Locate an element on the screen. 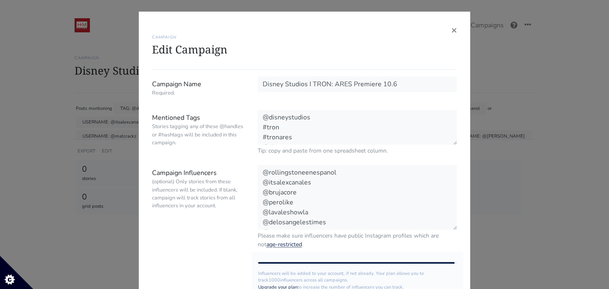  label: Mentioned Tags is located at coordinates (199, 132).